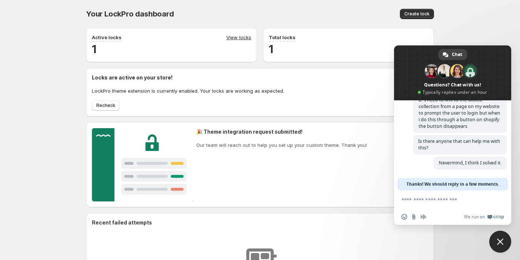  Describe the element at coordinates (445, 200) in the screenshot. I see `textarea: Compose your message...` at that location.